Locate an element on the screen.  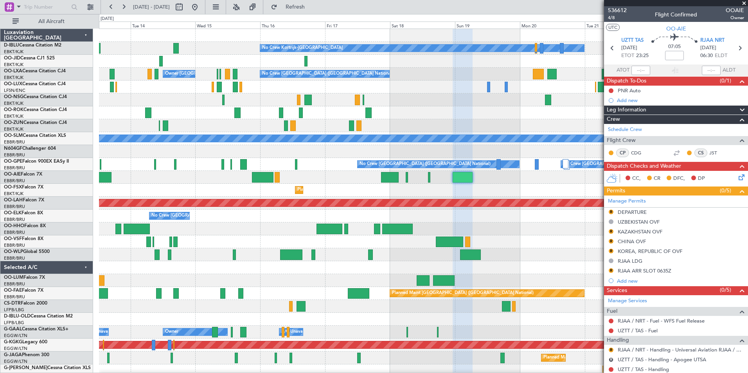
a: D-IBLU-OLDCessna Citation M2 is located at coordinates (38, 317).